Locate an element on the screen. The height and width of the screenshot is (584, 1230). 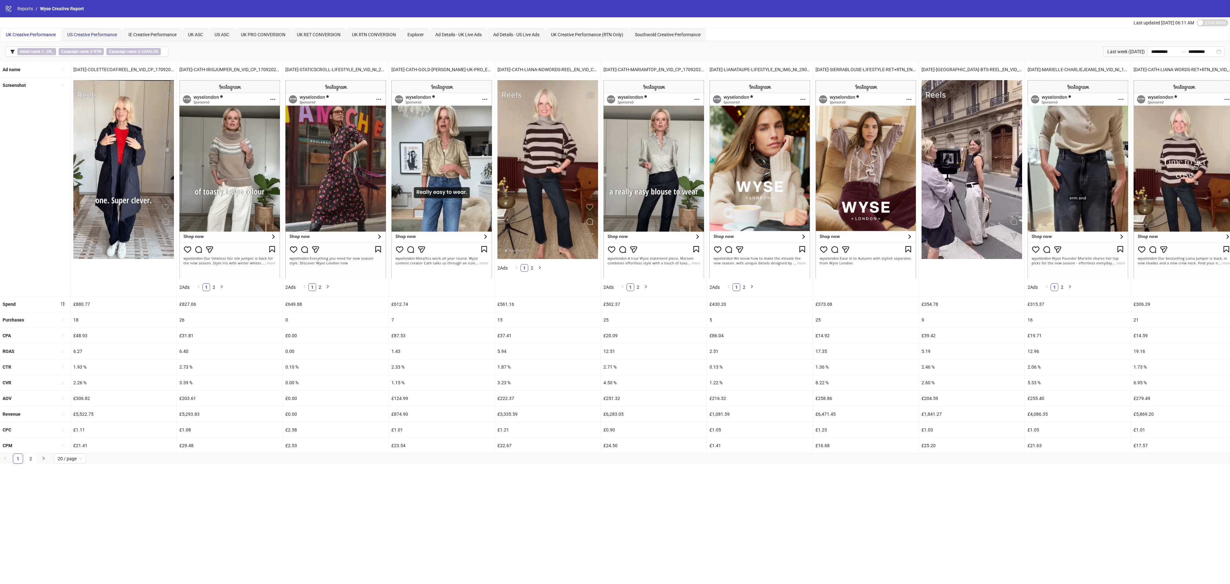
span: US ASC is located at coordinates (222, 35).